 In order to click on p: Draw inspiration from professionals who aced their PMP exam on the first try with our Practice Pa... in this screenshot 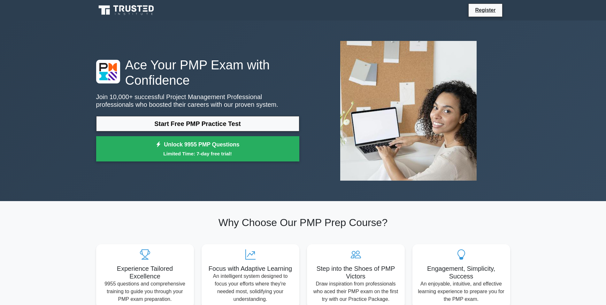, I will do `click(356, 291)`.